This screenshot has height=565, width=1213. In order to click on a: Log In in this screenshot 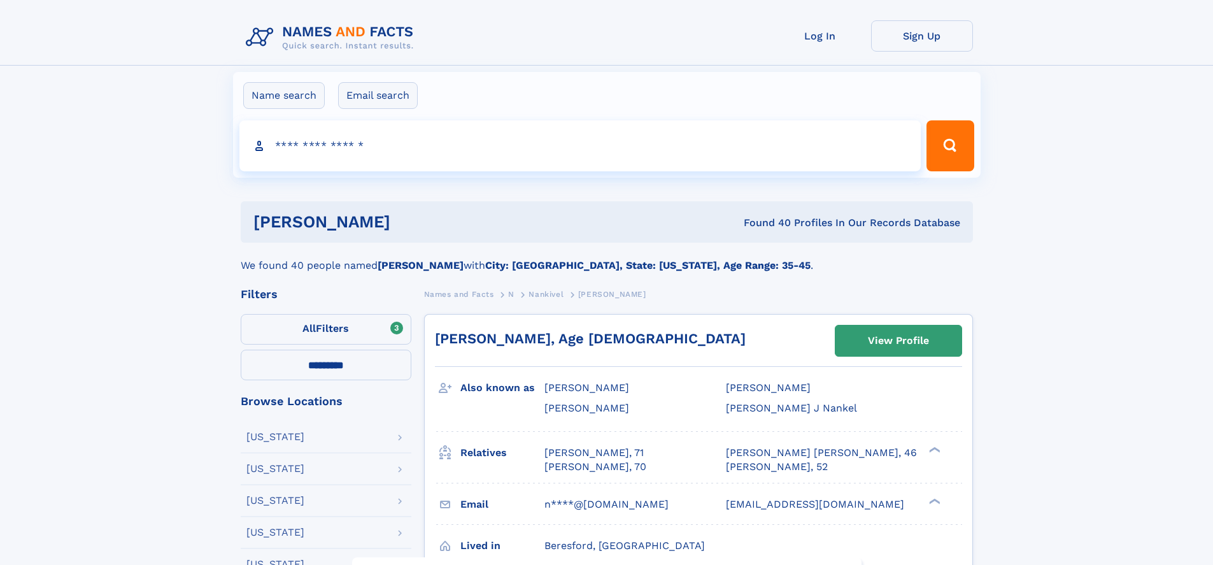, I will do `click(820, 36)`.